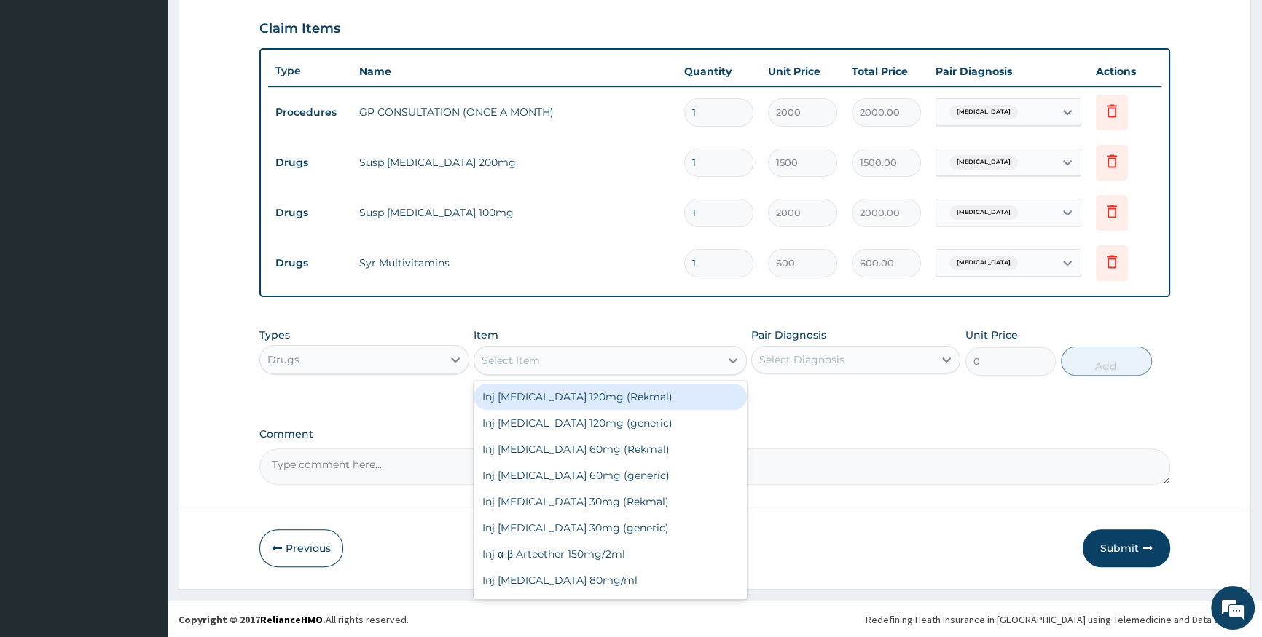 Image resolution: width=1262 pixels, height=637 pixels. Describe the element at coordinates (991, 335) in the screenshot. I see `label: Unit Price` at that location.